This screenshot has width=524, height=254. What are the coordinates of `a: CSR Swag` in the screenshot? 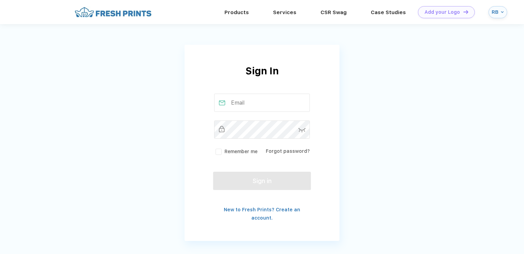 It's located at (334, 12).